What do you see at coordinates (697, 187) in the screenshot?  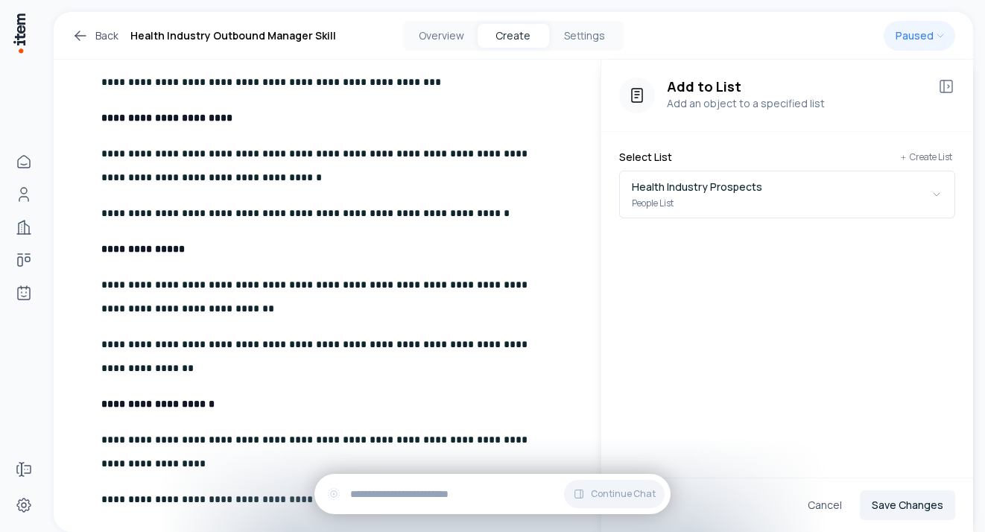 I see `p: Health Industry Prospects` at bounding box center [697, 187].